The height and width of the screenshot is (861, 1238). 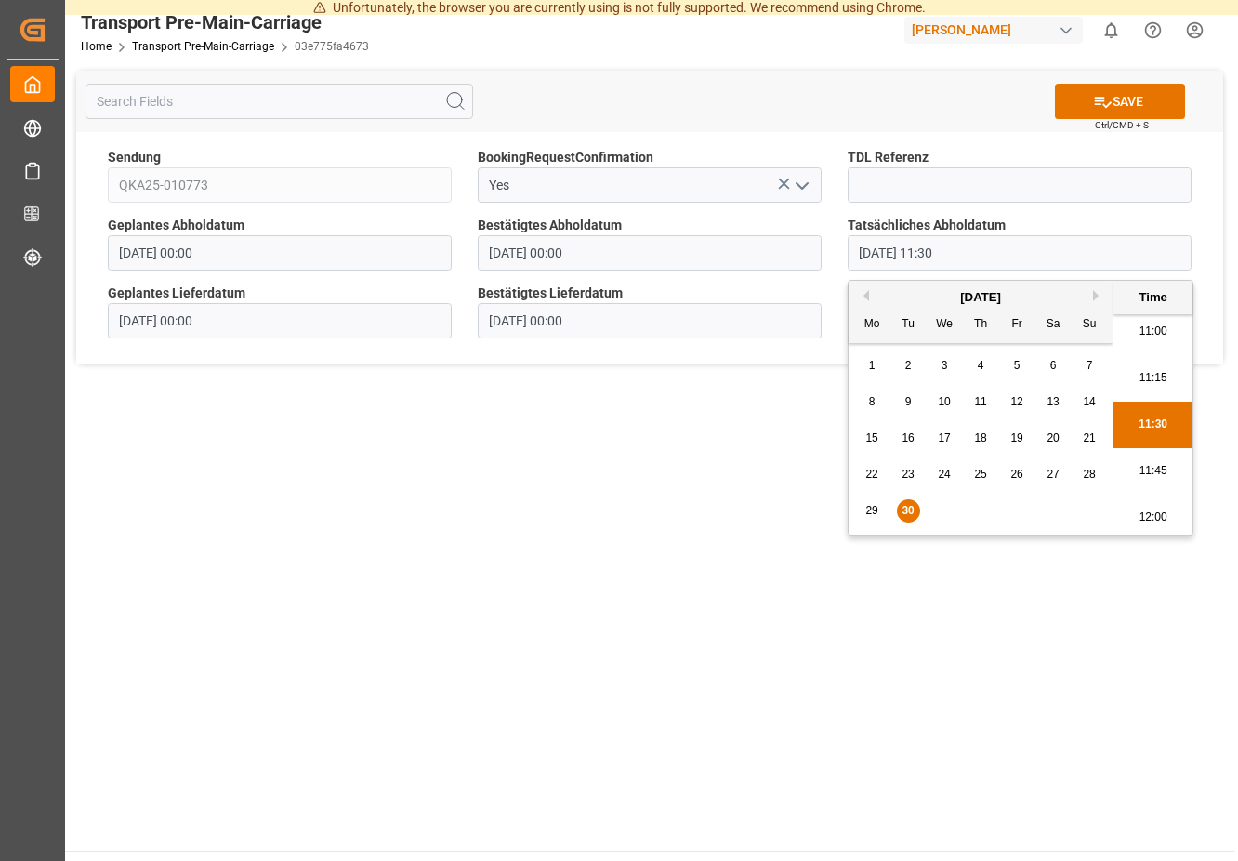 What do you see at coordinates (872, 324) in the screenshot?
I see `div: Mo` at bounding box center [872, 324].